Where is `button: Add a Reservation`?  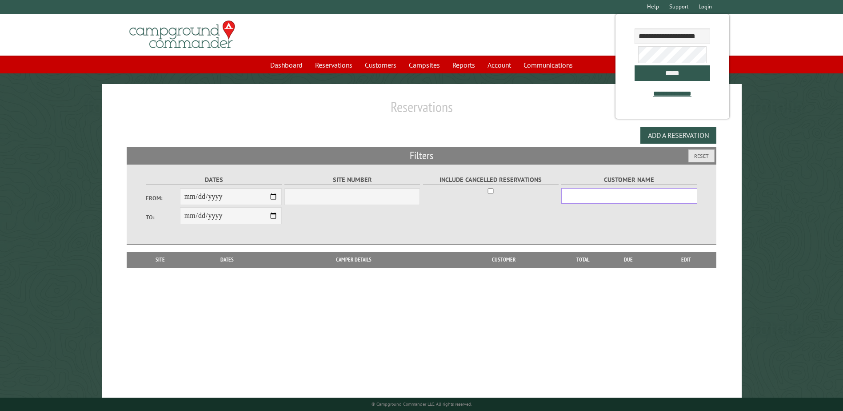 button: Add a Reservation is located at coordinates (678, 135).